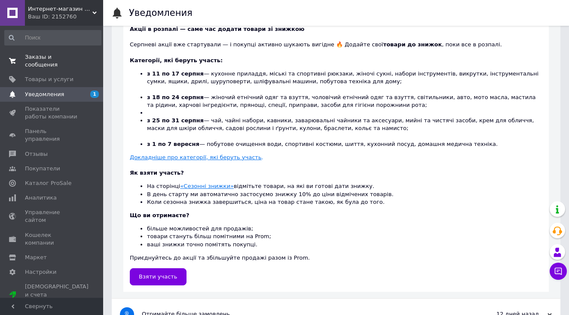 This screenshot has width=569, height=315. What do you see at coordinates (49, 80) in the screenshot?
I see `span: Товары и услуги` at bounding box center [49, 80].